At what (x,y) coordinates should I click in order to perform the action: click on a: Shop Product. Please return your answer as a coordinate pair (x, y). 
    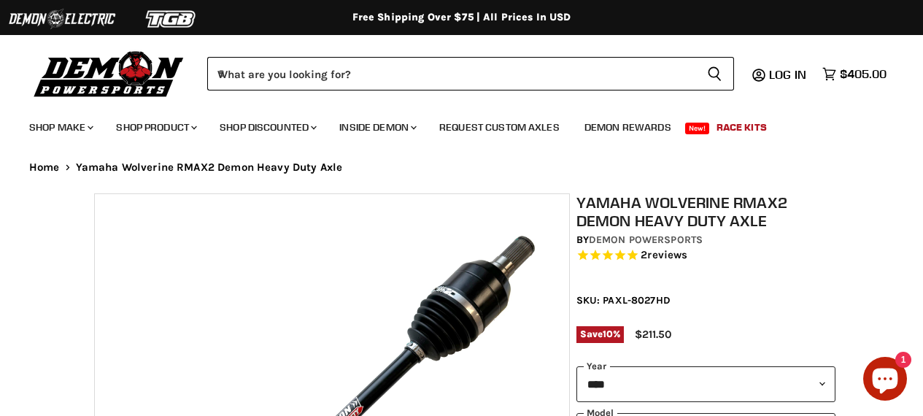
    Looking at the image, I should click on (155, 127).